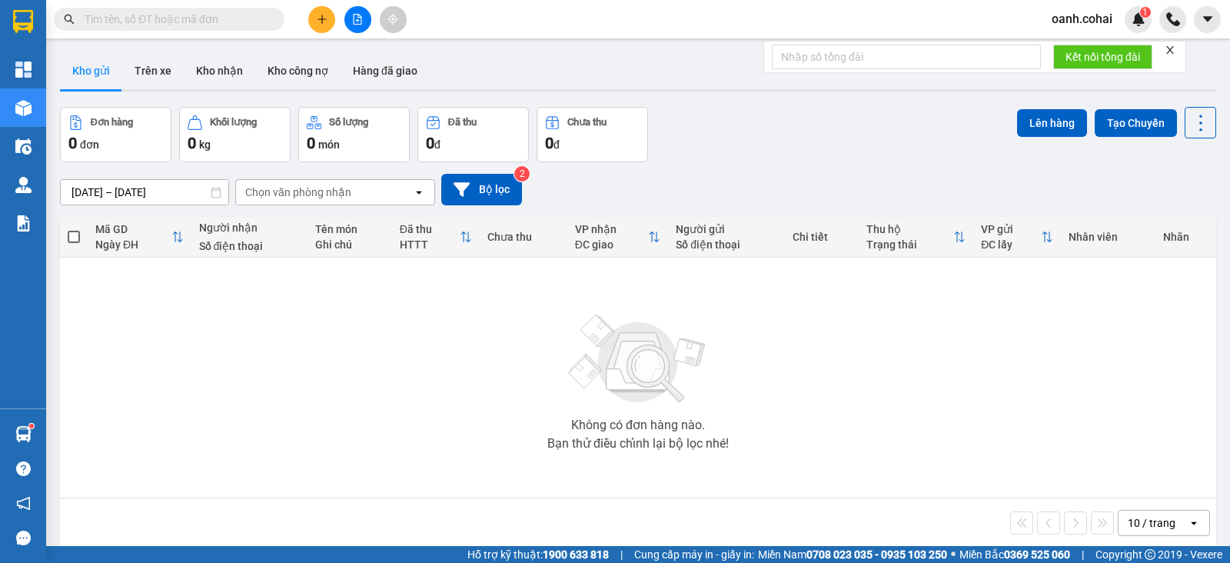 This screenshot has width=1230, height=563. Describe the element at coordinates (1170, 50) in the screenshot. I see `span: close` at that location.